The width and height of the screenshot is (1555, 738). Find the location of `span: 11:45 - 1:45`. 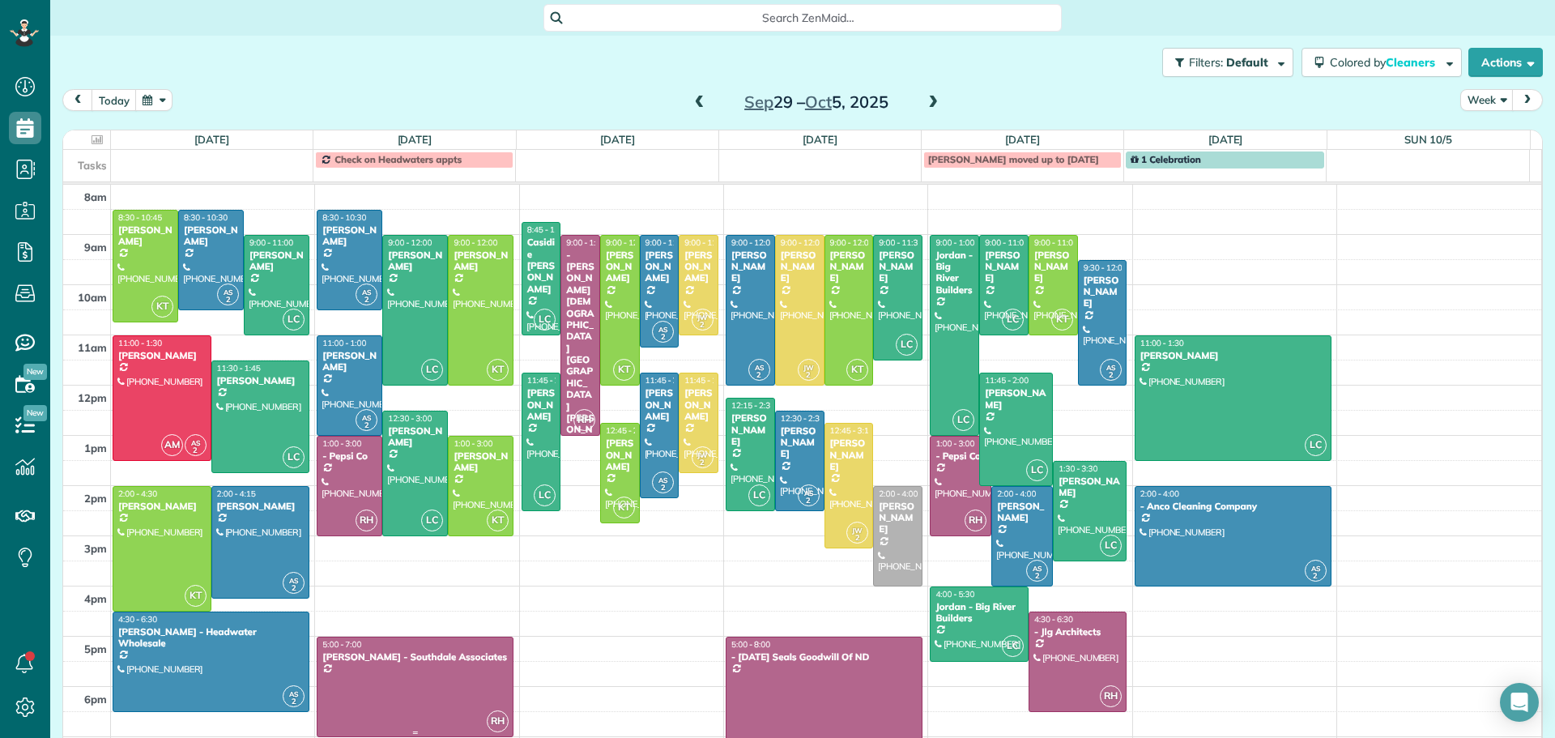

span: 11:45 - 1:45 is located at coordinates (706, 380).